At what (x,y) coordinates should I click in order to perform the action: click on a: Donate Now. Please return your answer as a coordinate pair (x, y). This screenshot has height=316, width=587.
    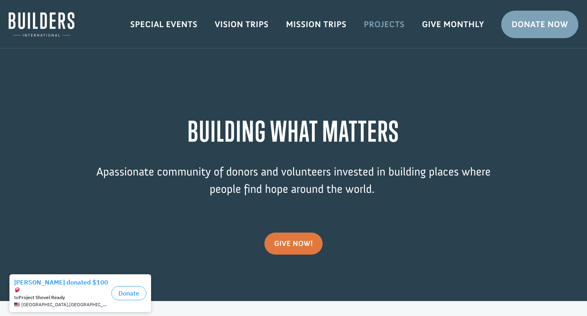
    Looking at the image, I should click on (540, 24).